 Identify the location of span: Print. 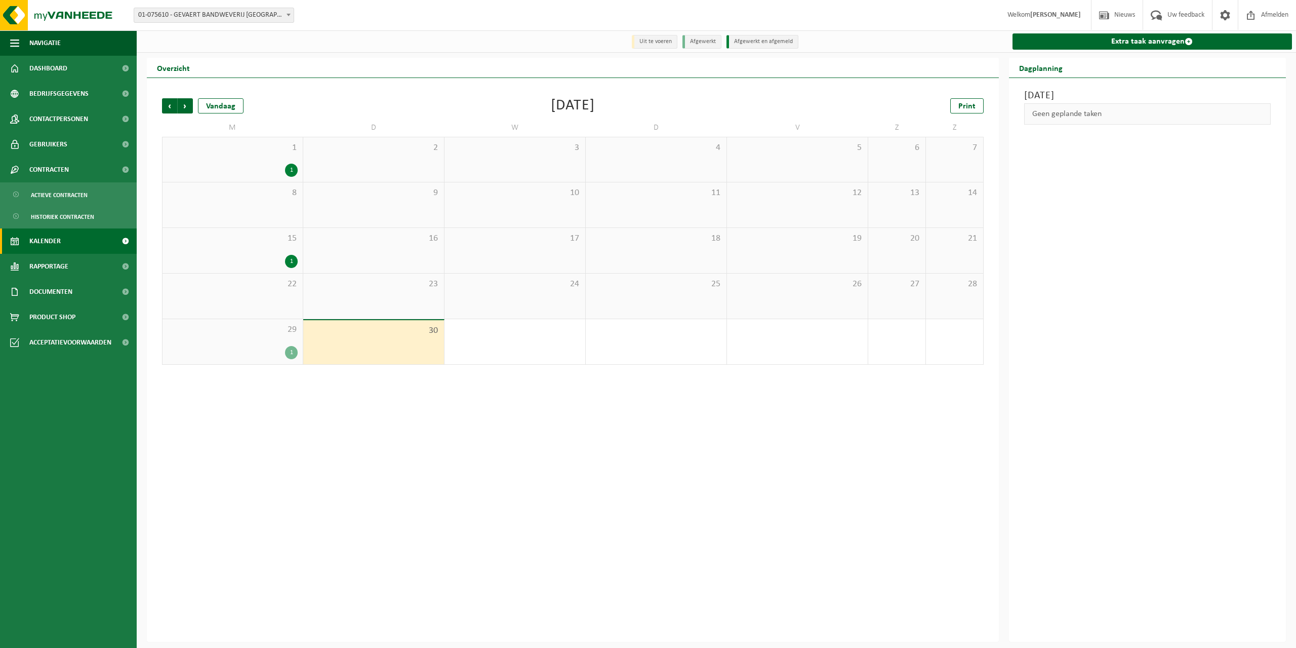
(967, 106).